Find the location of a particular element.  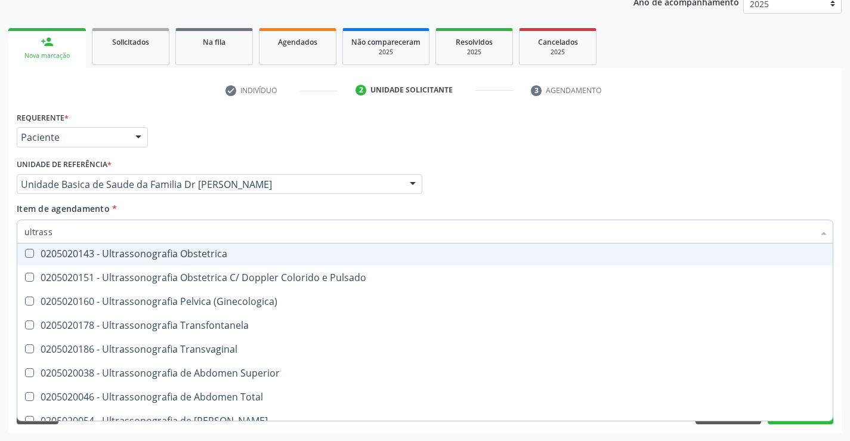

span: Paciente is located at coordinates (72, 137).